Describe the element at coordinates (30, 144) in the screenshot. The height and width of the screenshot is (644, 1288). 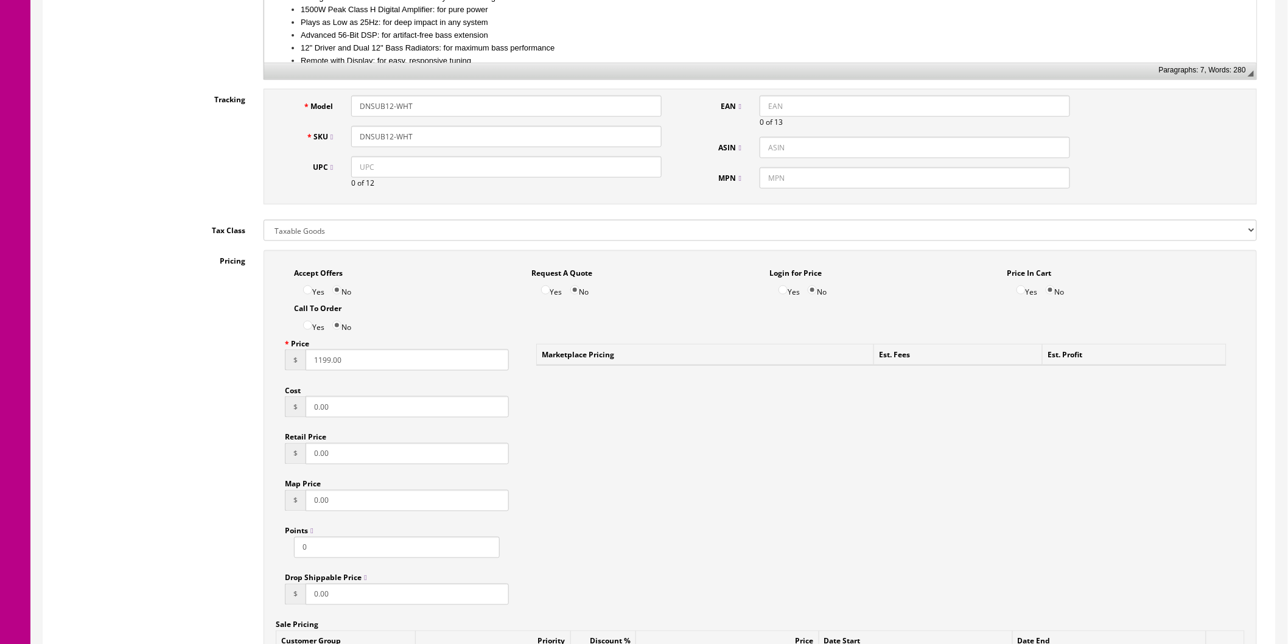
I see `b: Features:` at that location.